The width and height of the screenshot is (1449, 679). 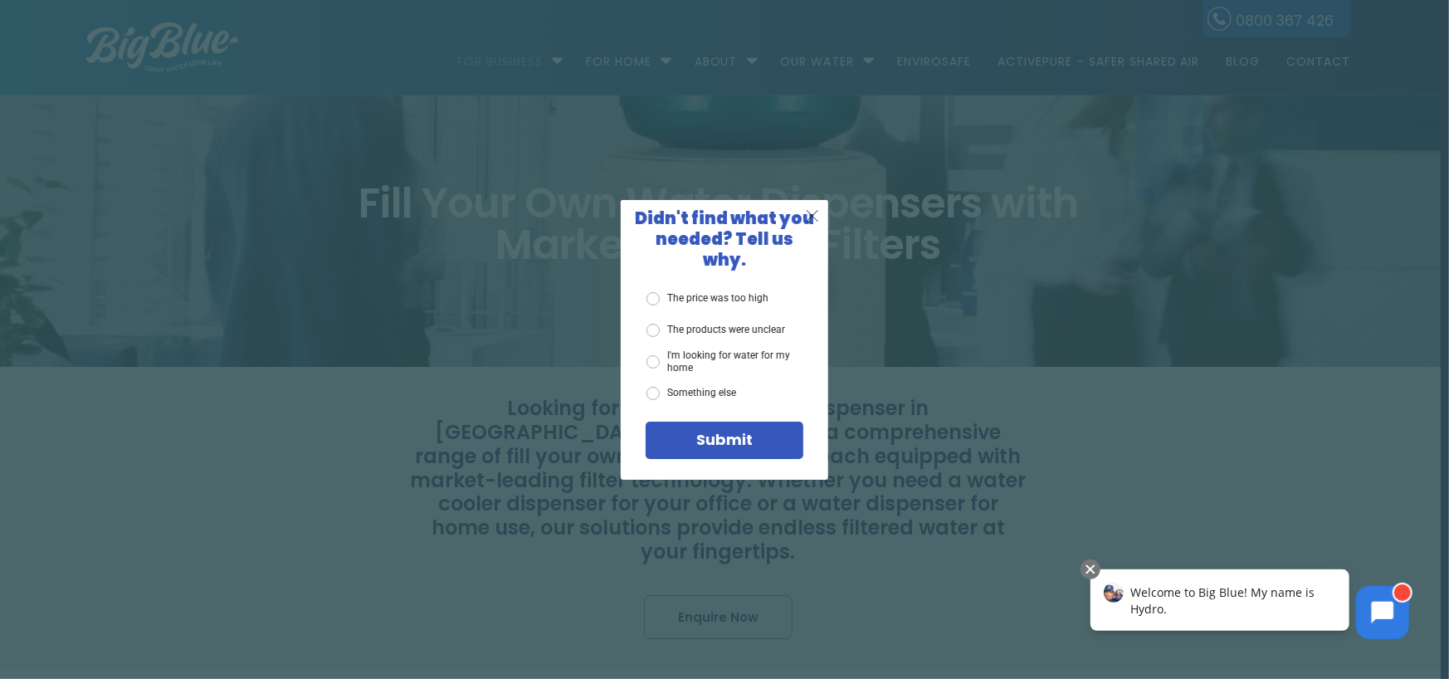 I want to click on img: Avatar, so click(x=41, y=37).